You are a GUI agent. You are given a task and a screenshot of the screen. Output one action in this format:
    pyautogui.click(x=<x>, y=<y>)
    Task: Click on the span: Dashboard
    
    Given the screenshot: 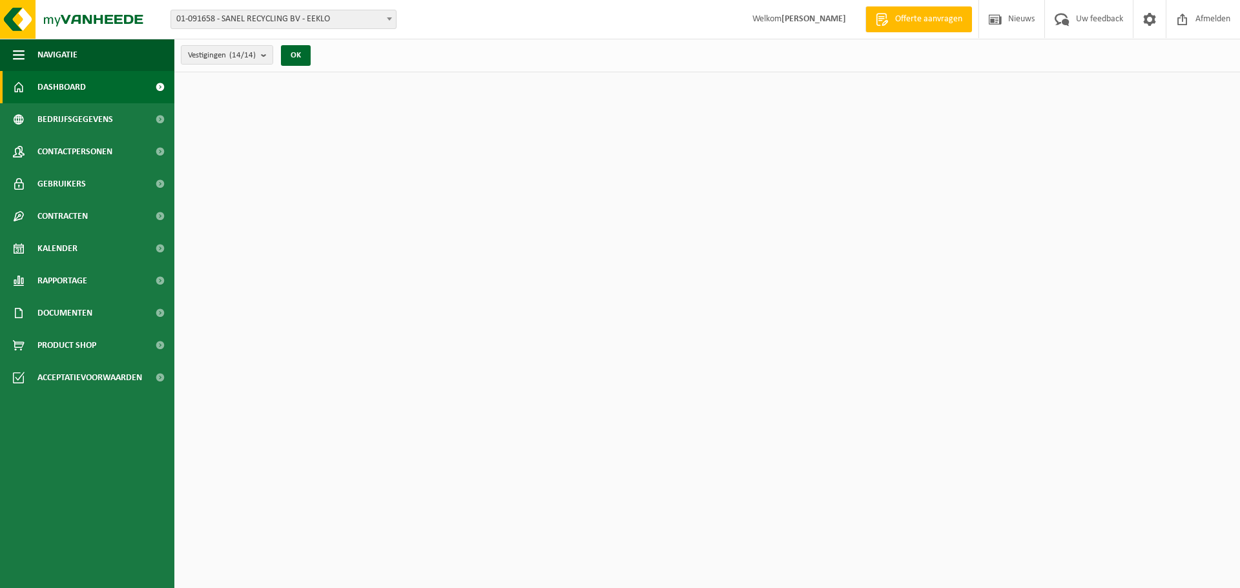 What is the action you would take?
    pyautogui.click(x=61, y=87)
    